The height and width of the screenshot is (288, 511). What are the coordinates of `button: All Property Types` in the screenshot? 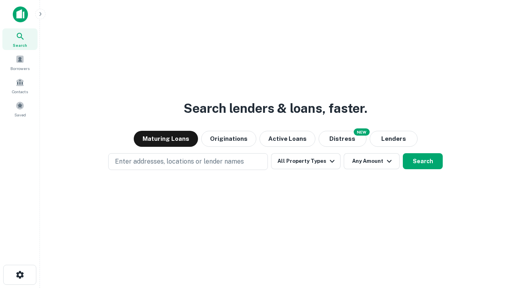 It's located at (306, 161).